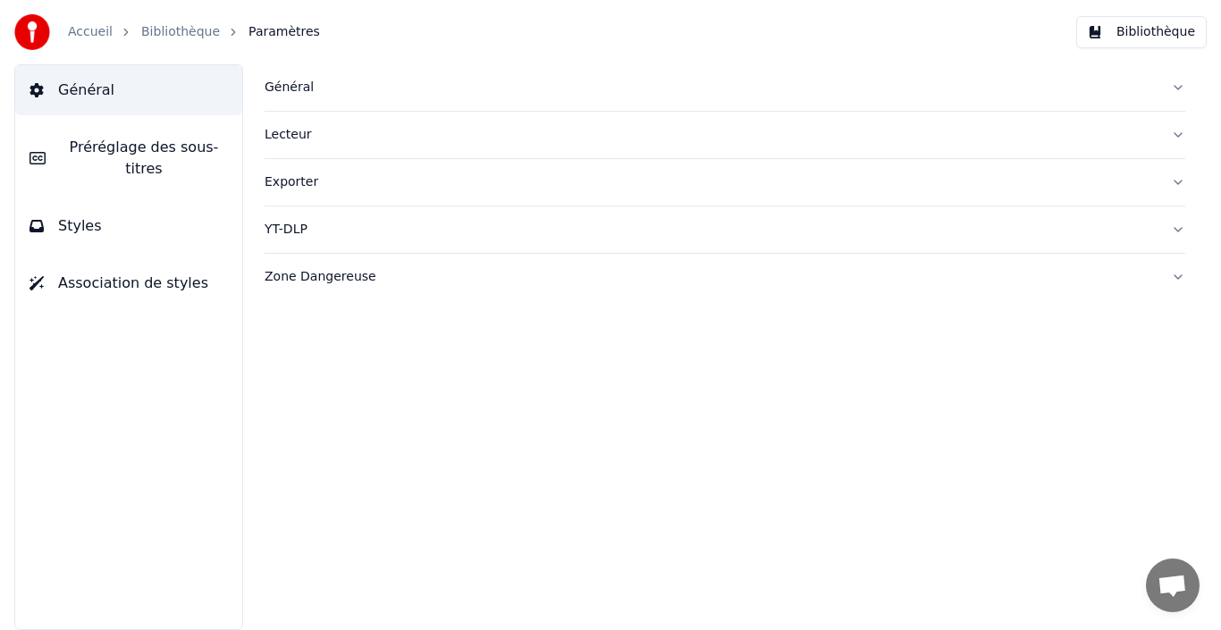 The image size is (1221, 630). Describe the element at coordinates (86, 90) in the screenshot. I see `span: Général` at that location.